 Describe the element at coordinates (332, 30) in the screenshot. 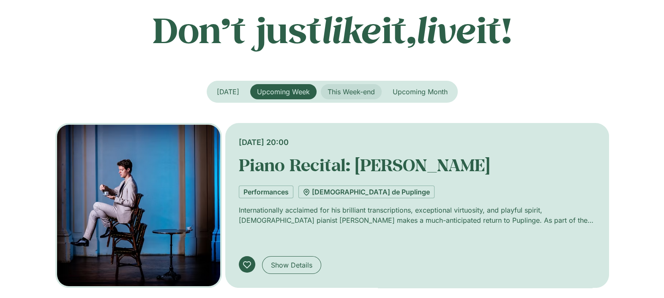

I see `p: Don’t just it, it!` at that location.